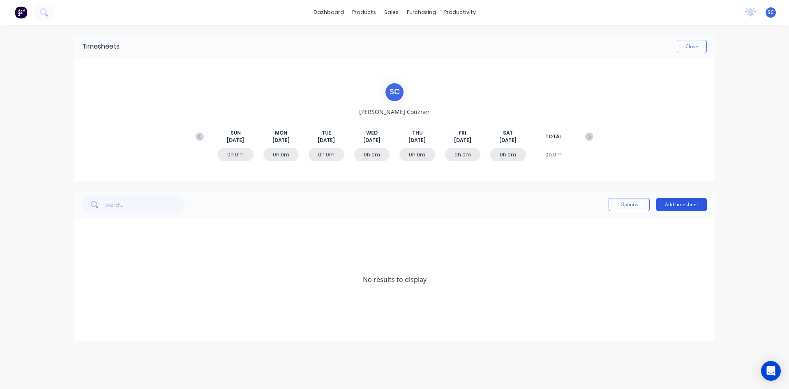 This screenshot has width=789, height=389. I want to click on span: WED, so click(372, 133).